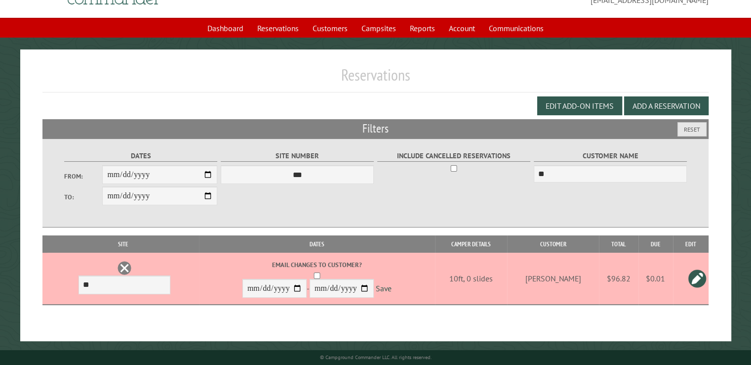 The height and width of the screenshot is (365, 751). What do you see at coordinates (619, 244) in the screenshot?
I see `th: Total` at bounding box center [619, 244].